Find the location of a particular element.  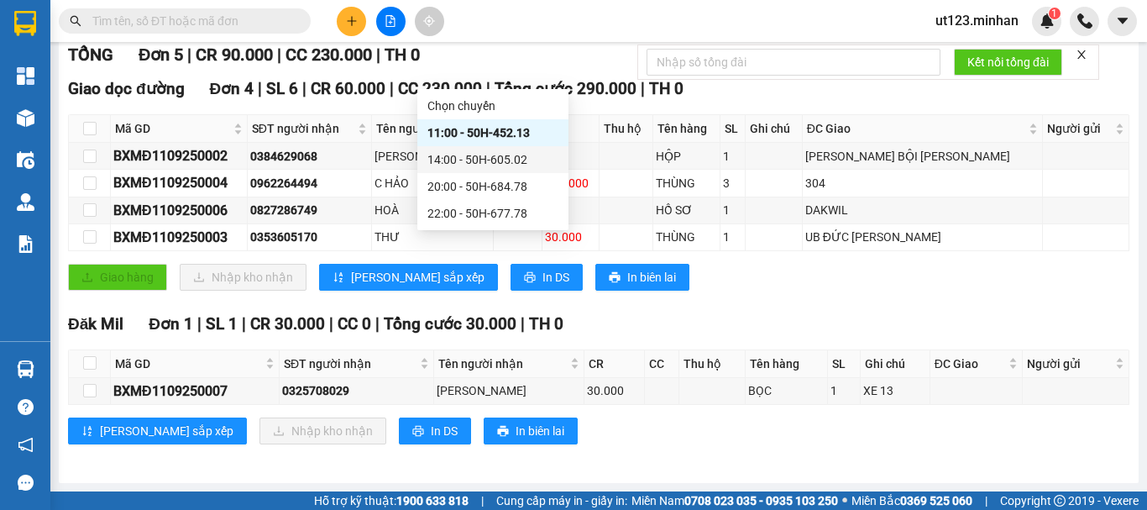

button: Kết nối tổng đài is located at coordinates (1008, 62).